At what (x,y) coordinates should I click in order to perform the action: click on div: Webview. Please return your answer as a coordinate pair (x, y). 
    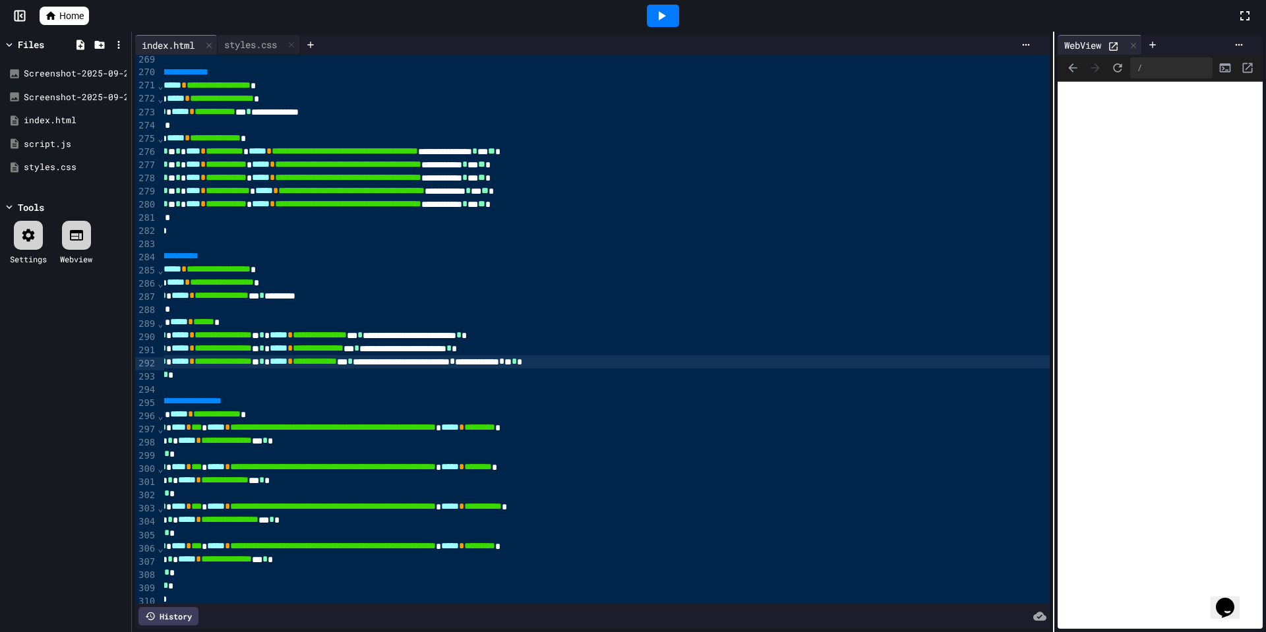
    Looking at the image, I should click on (76, 259).